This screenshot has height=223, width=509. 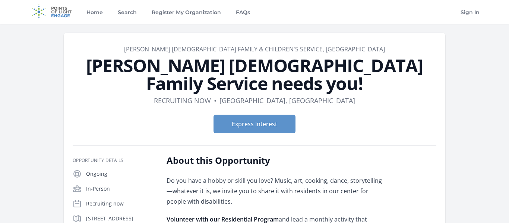 What do you see at coordinates (120, 204) in the screenshot?
I see `p: Recruiting now` at bounding box center [120, 204].